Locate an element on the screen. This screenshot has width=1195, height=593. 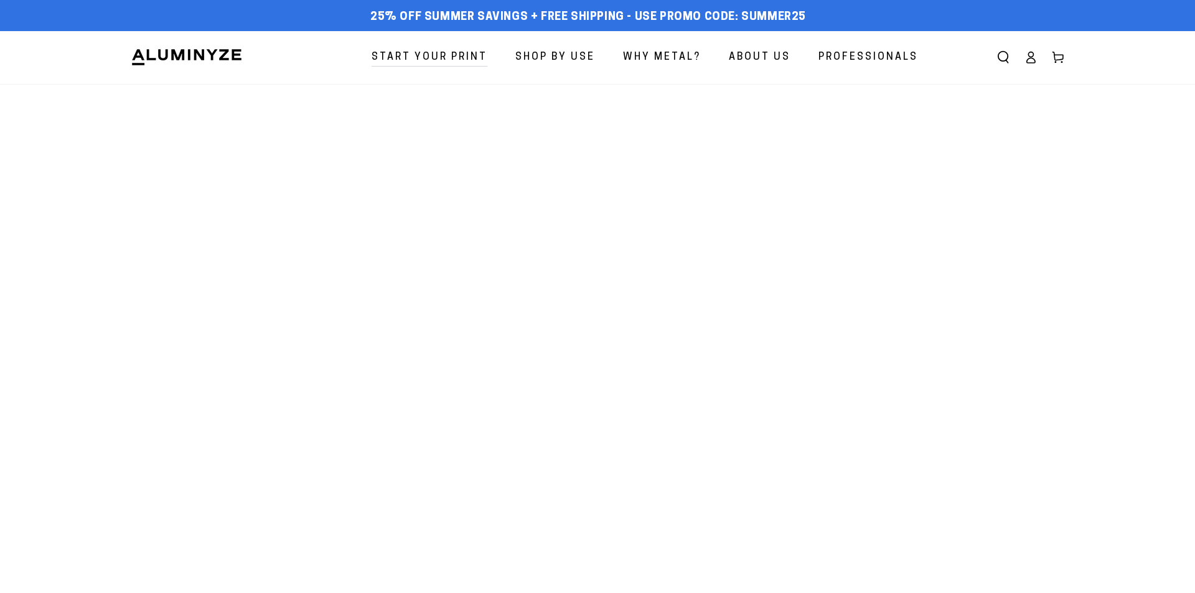
span: 25% off Summer Savings + Free Shipping - Use Promo Code: SUMMER25 is located at coordinates (588, 17).